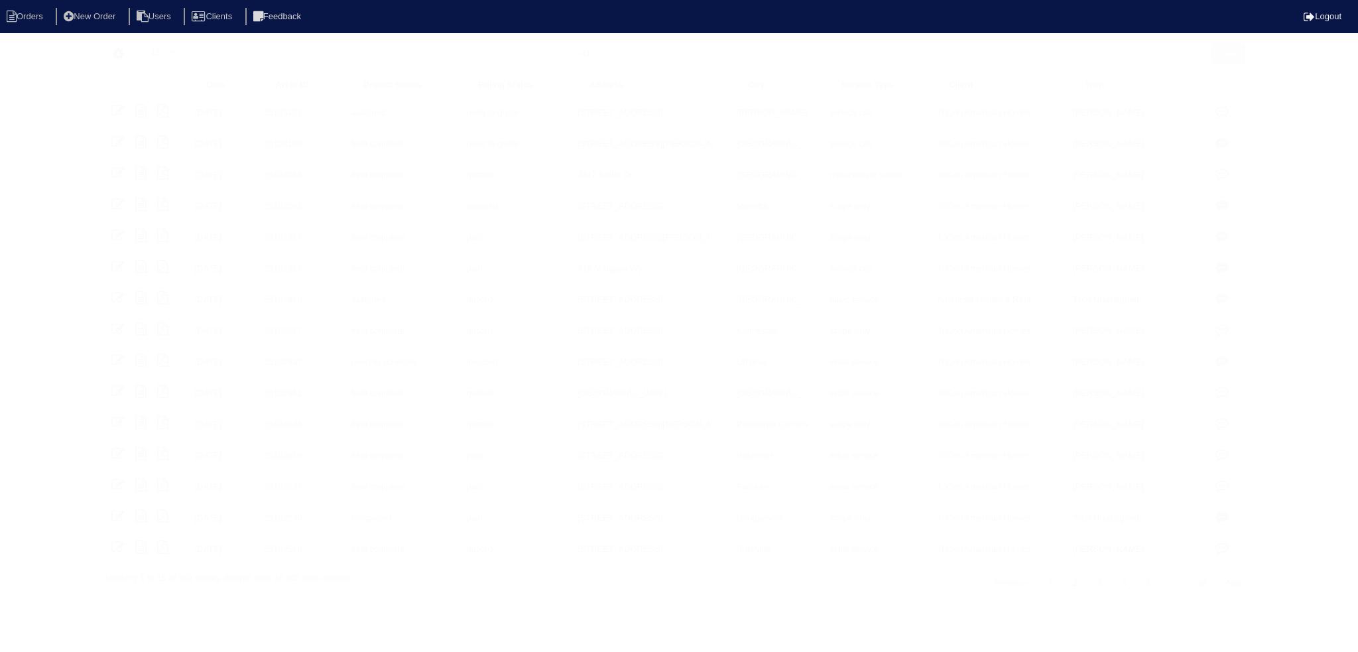 The width and height of the screenshot is (1358, 652). What do you see at coordinates (1135, 300) in the screenshot?
I see `td: Tech Unassigned` at bounding box center [1135, 300].